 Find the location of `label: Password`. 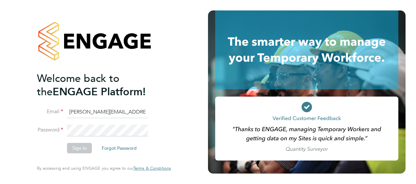

label: Password is located at coordinates (50, 130).